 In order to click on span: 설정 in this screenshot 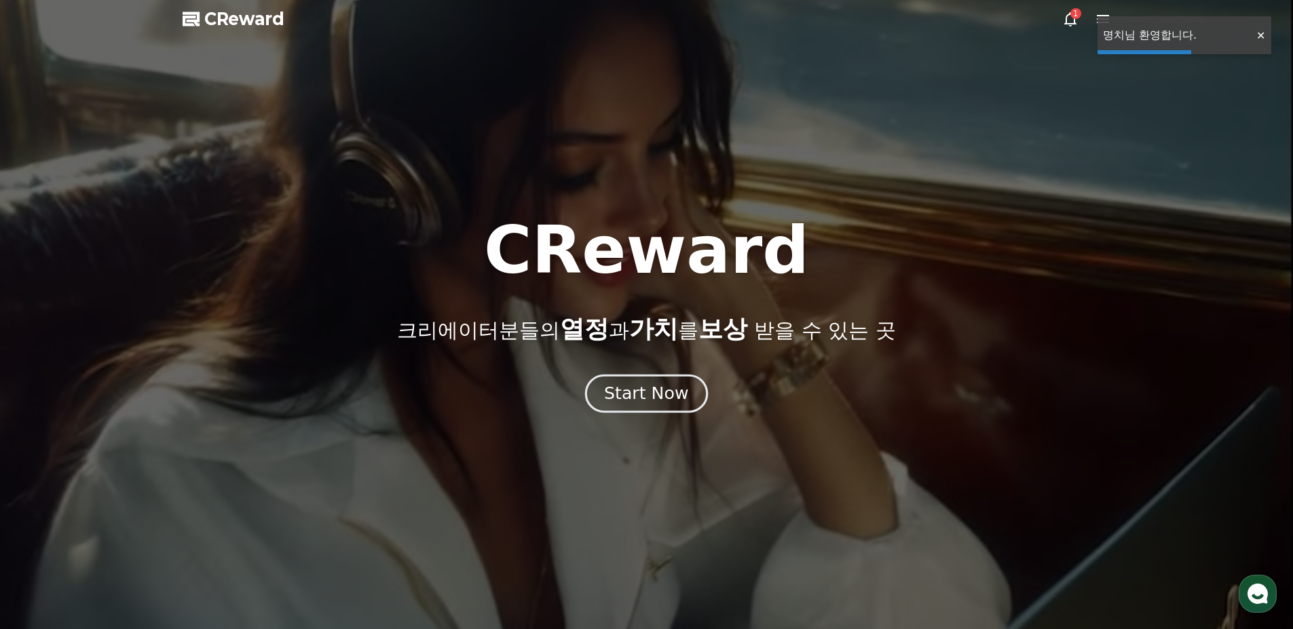, I will do `click(218, 456)`.